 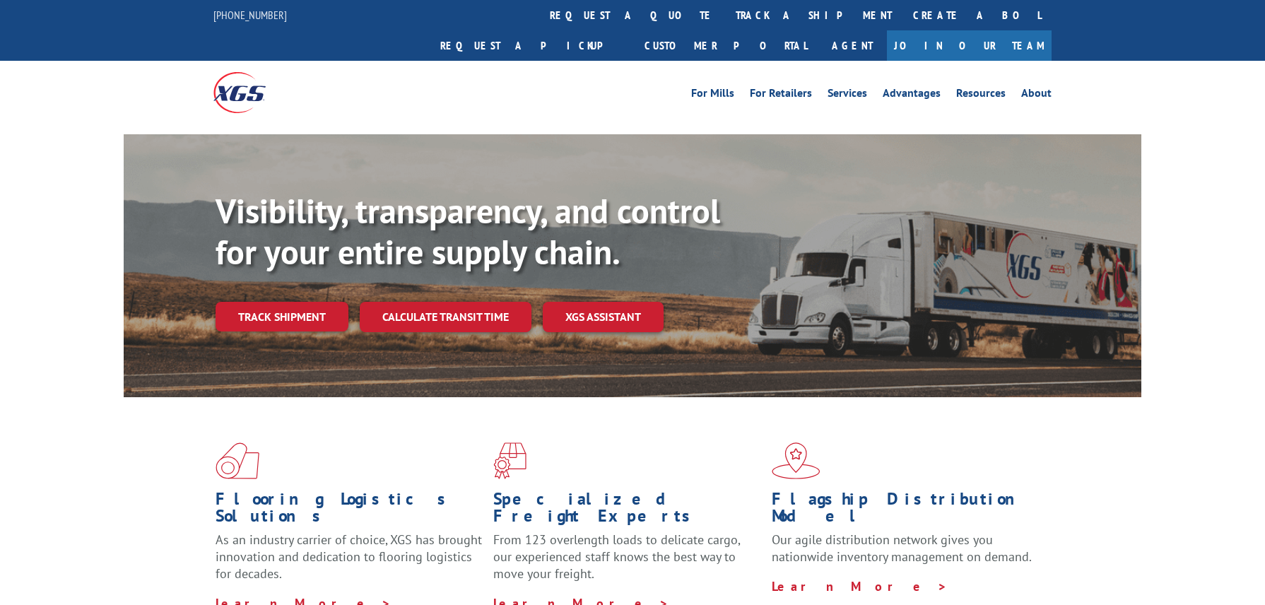 What do you see at coordinates (969, 45) in the screenshot?
I see `a: Join Our Team` at bounding box center [969, 45].